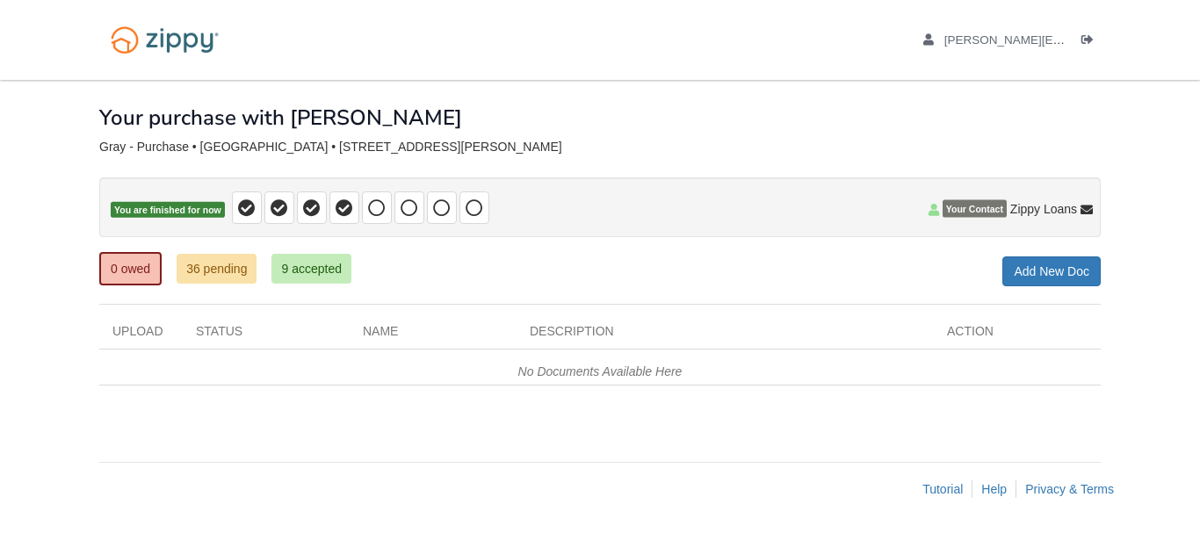 The width and height of the screenshot is (1200, 533). Describe the element at coordinates (311, 269) in the screenshot. I see `a: 9 accepted` at that location.